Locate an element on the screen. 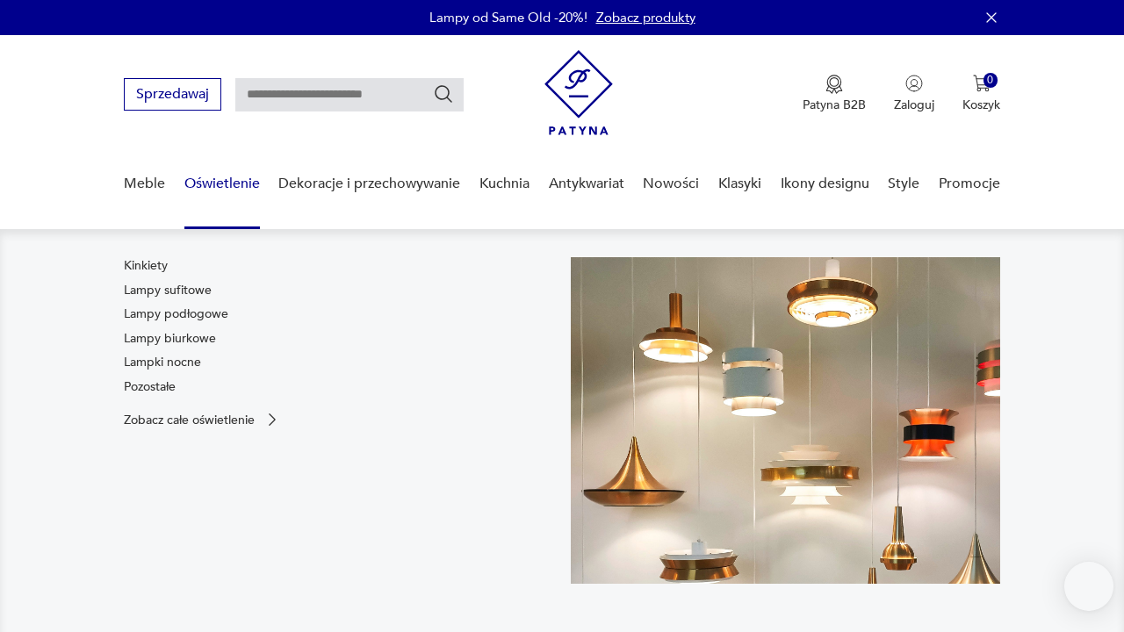 The image size is (1124, 632). a: Dekoracje i przechowywanie is located at coordinates (369, 184).